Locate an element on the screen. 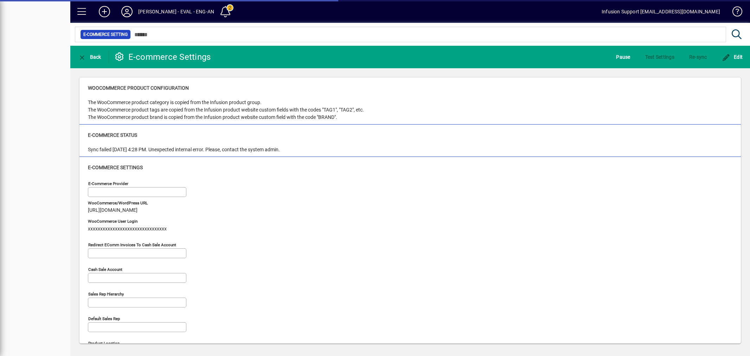  mat-label: Redirect eComm Invoices to Cash Sale Account is located at coordinates (132, 245).